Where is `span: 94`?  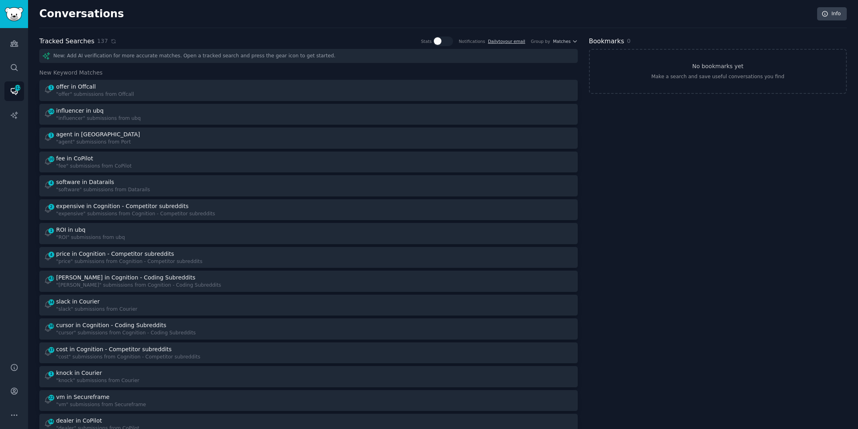
span: 94 is located at coordinates (51, 421).